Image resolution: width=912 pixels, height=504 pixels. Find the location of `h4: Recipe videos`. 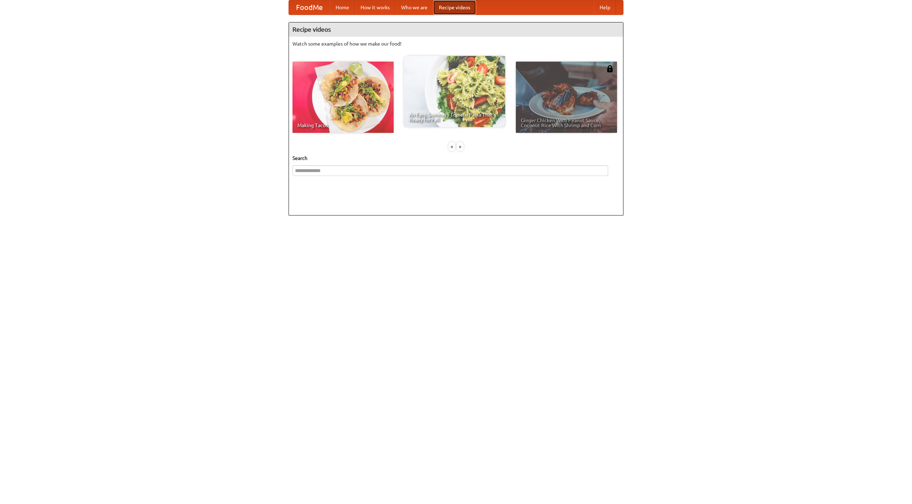

h4: Recipe videos is located at coordinates (456, 30).